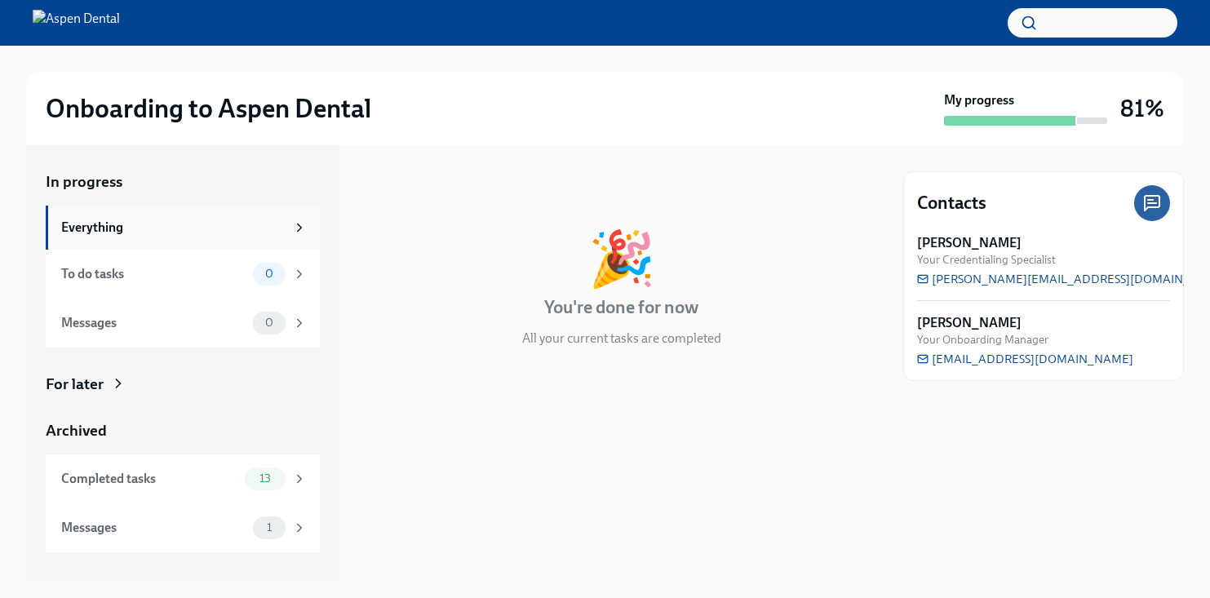 The height and width of the screenshot is (598, 1210). What do you see at coordinates (183, 228) in the screenshot?
I see `a: Everything` at bounding box center [183, 228].